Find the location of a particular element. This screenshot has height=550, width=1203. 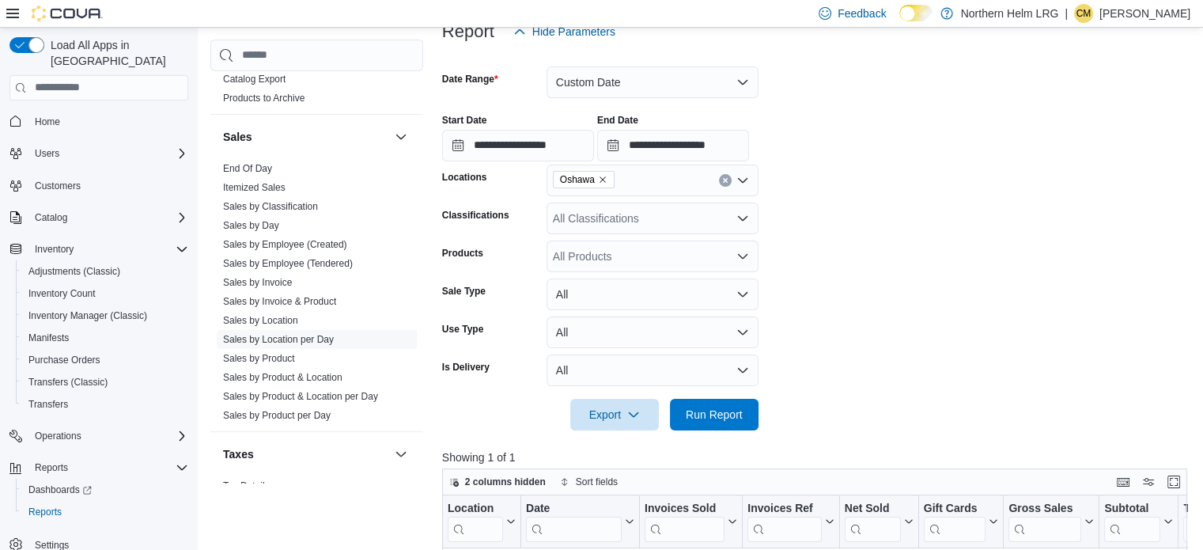

a: End Of Day is located at coordinates (248, 169).